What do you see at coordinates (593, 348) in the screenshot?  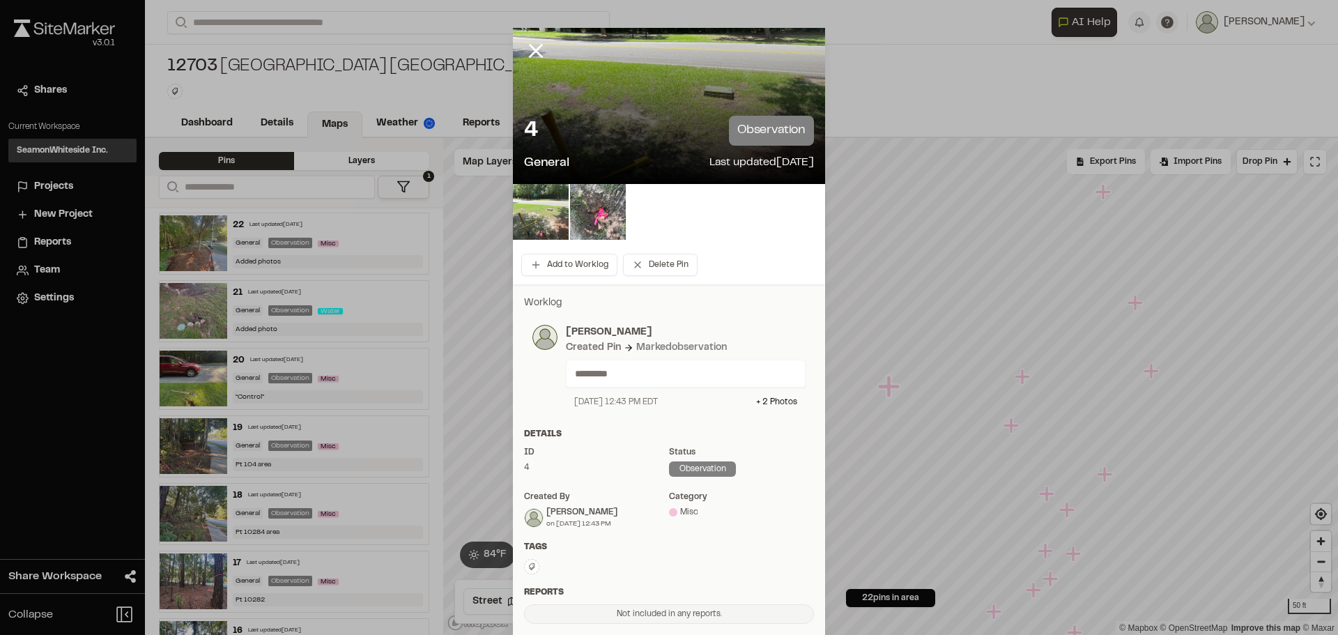 I see `div: Created Pin` at bounding box center [593, 348].